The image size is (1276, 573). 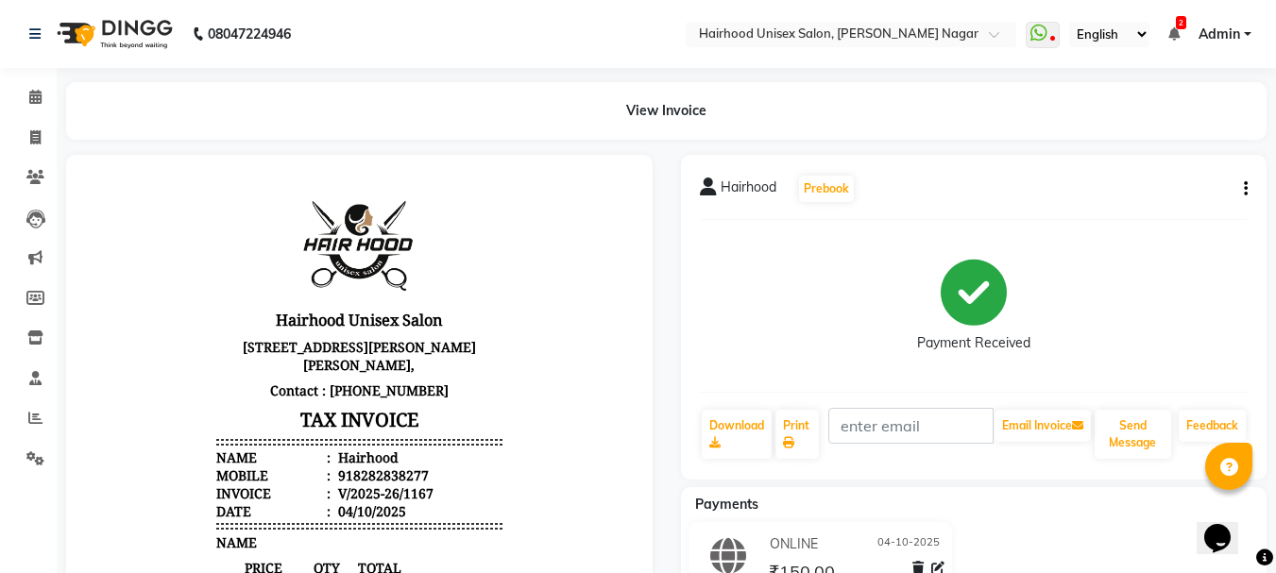 What do you see at coordinates (737, 434) in the screenshot?
I see `a: Download` at bounding box center [737, 434].